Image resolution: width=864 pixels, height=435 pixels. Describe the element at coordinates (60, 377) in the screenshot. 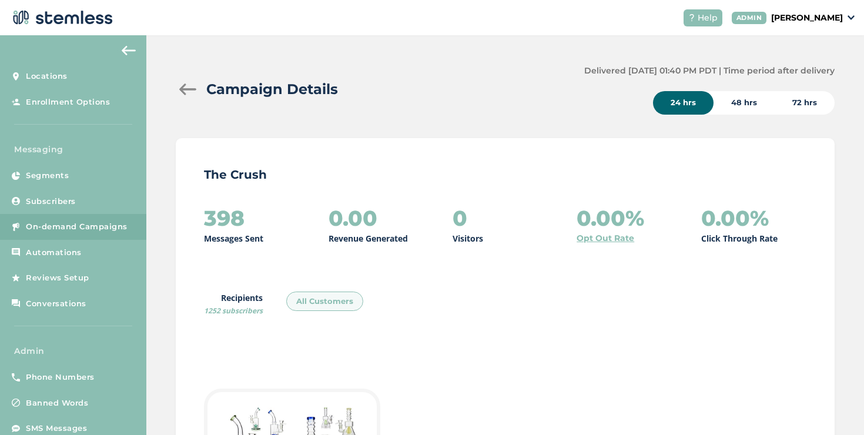

I see `span: Phone Numbers` at that location.